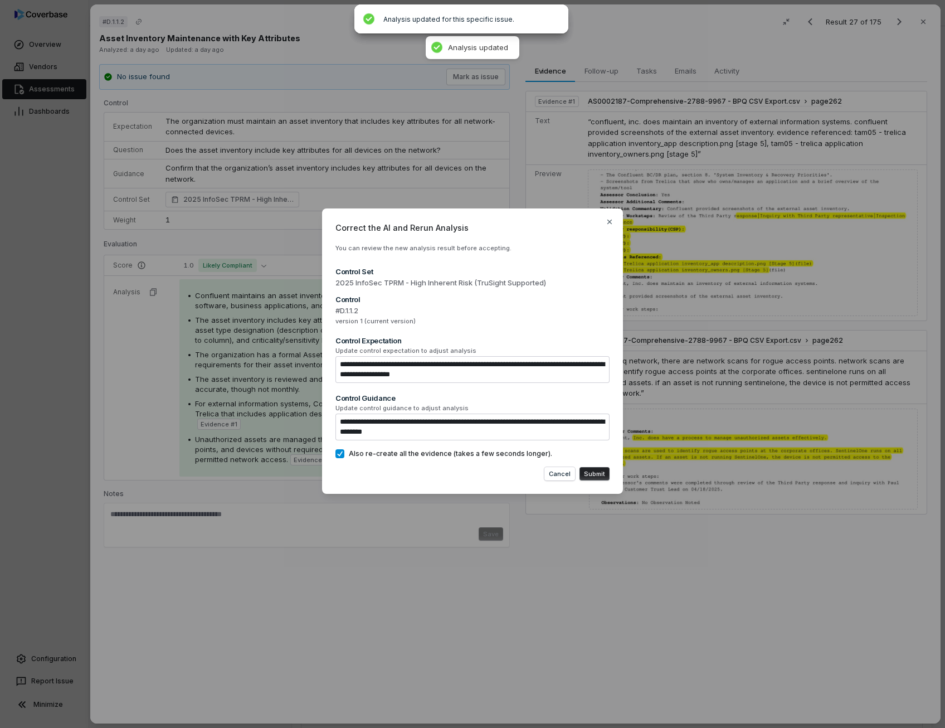 The width and height of the screenshot is (945, 728). What do you see at coordinates (472, 271) in the screenshot?
I see `div: Control Set` at bounding box center [472, 271].